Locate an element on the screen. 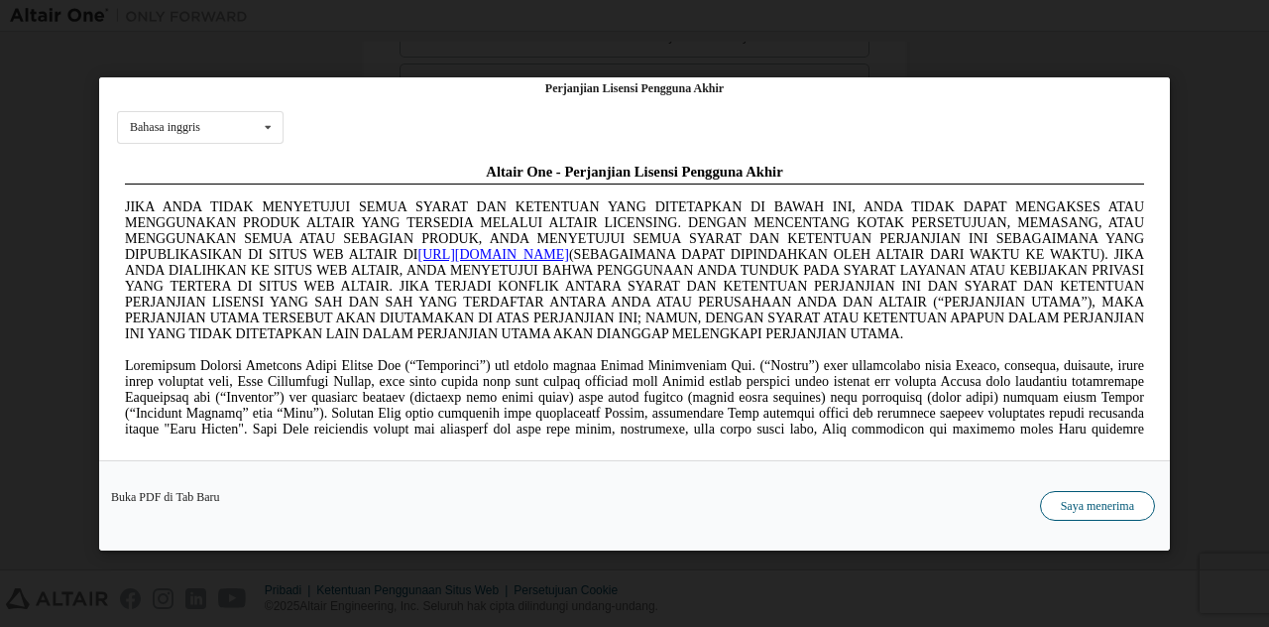 This screenshot has width=1269, height=627. button: Saya menerima is located at coordinates (1097, 505).